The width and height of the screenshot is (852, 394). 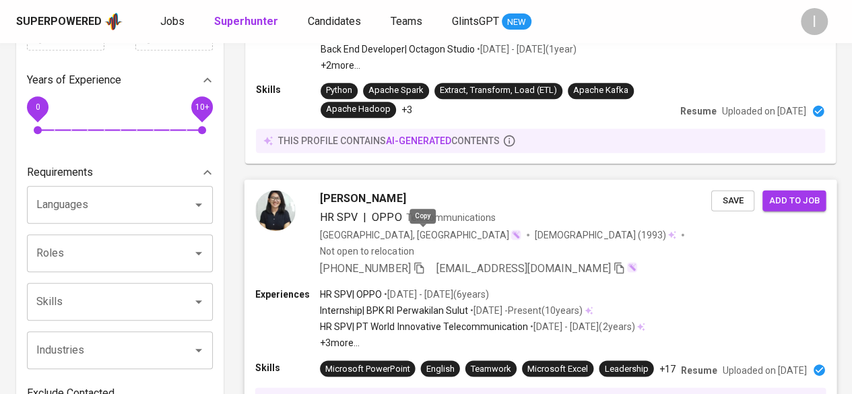 I want to click on p: HR SPV | PT World Innovative Telecommunication, so click(x=424, y=327).